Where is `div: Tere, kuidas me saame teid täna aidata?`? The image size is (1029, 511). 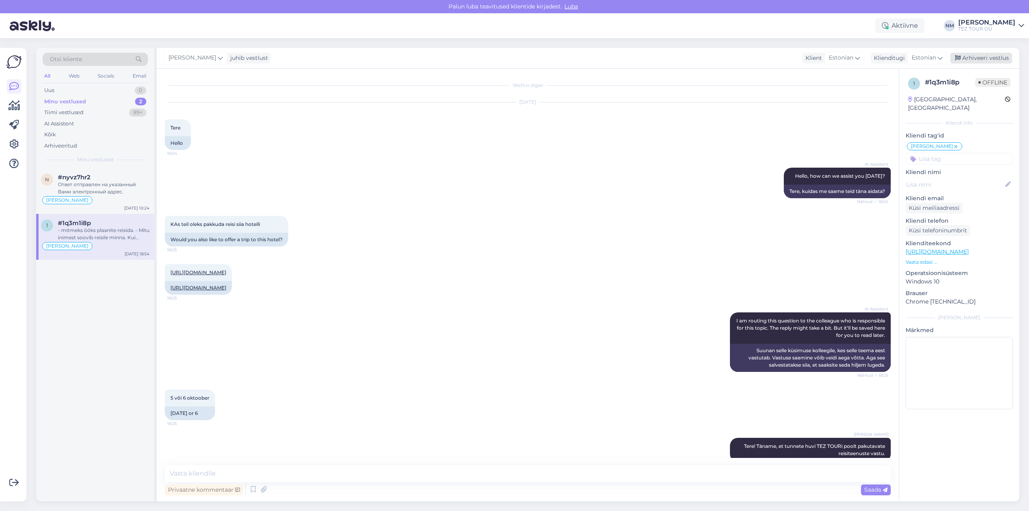 div: Tere, kuidas me saame teid täna aidata? is located at coordinates (837, 191).